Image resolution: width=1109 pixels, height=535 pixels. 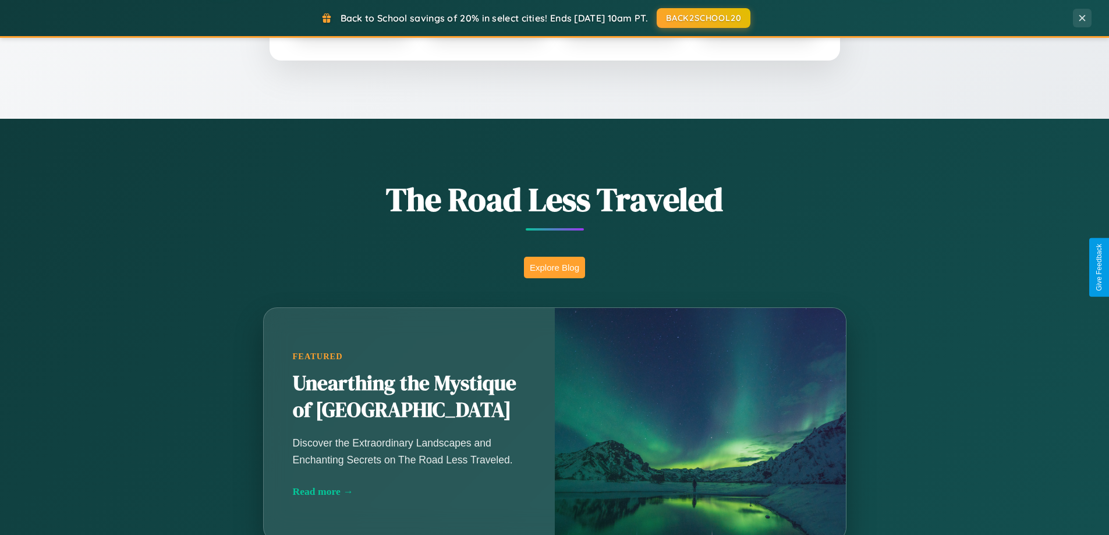 What do you see at coordinates (1099, 267) in the screenshot?
I see `div: Give Feedback` at bounding box center [1099, 267].